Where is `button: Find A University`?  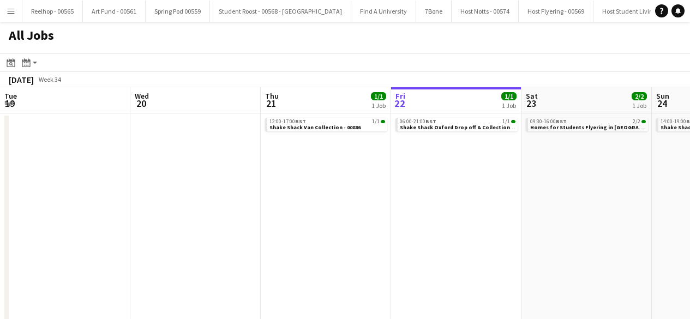
button: Find A University is located at coordinates (383, 11).